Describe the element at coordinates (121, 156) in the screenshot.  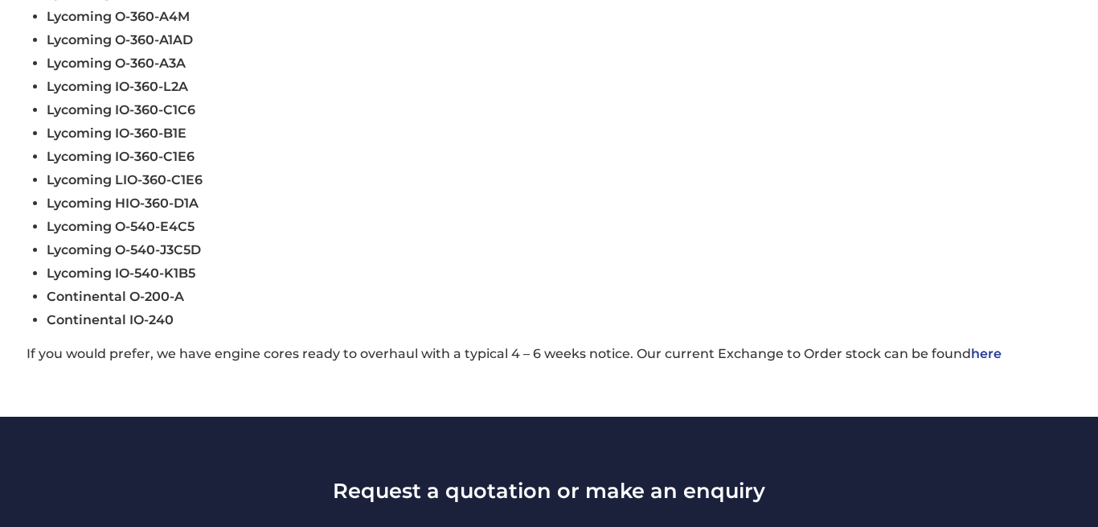
I see `span: Lycoming IO-360-C1E6` at that location.